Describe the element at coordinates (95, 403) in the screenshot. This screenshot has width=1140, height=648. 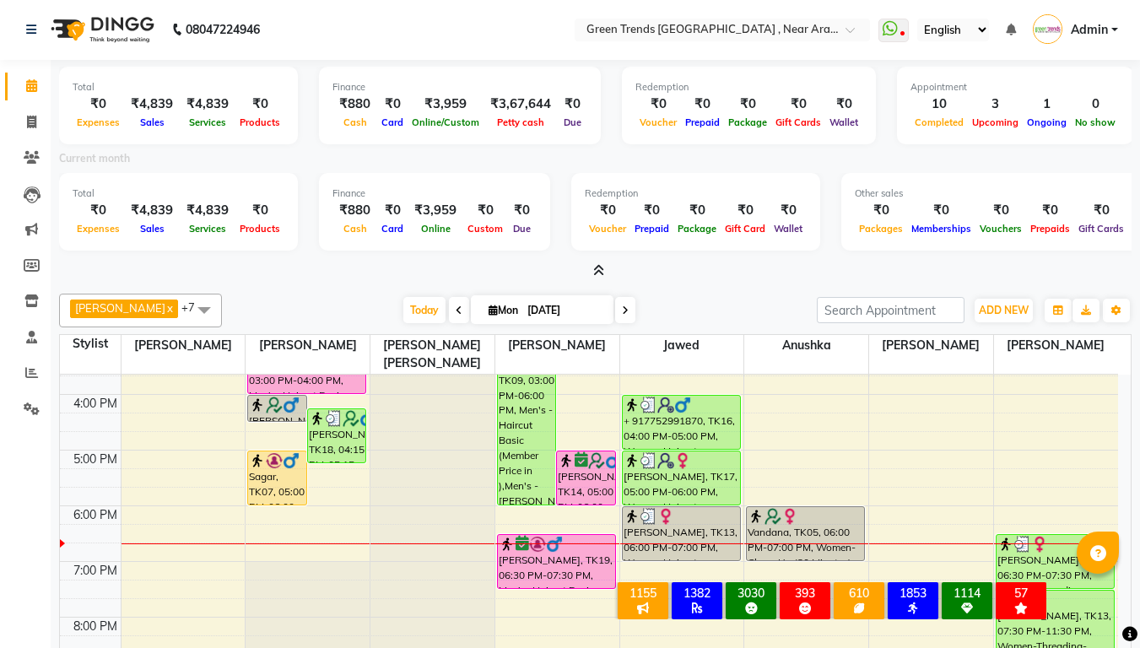
I see `div: 4:00 PM` at that location.